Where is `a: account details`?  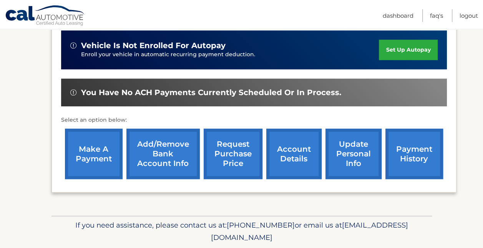
a: account details is located at coordinates (294, 153).